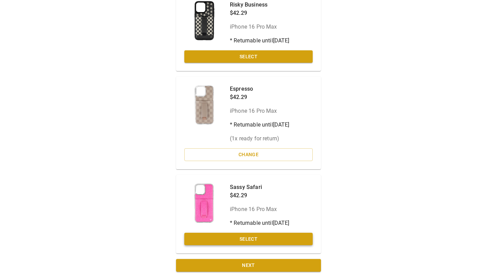 This screenshot has width=497, height=280. I want to click on p: ( 1 x ready for return), so click(259, 139).